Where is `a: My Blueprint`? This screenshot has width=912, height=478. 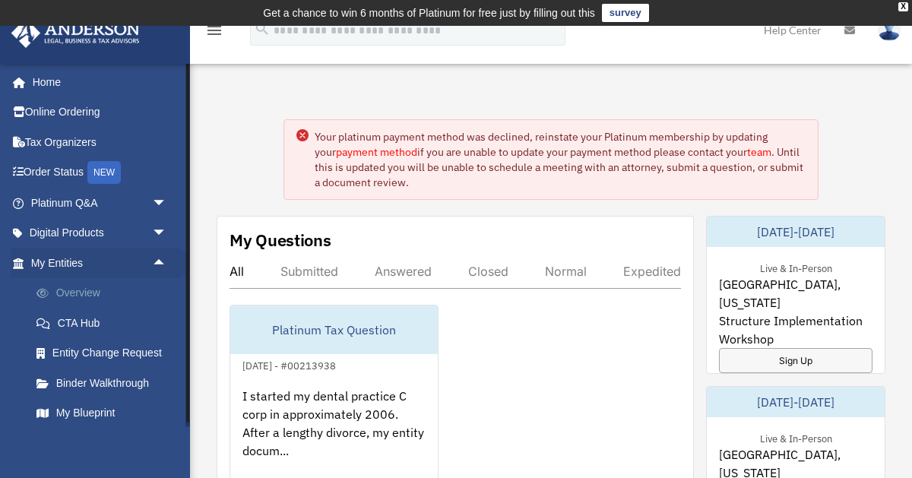 a: My Blueprint is located at coordinates (106, 413).